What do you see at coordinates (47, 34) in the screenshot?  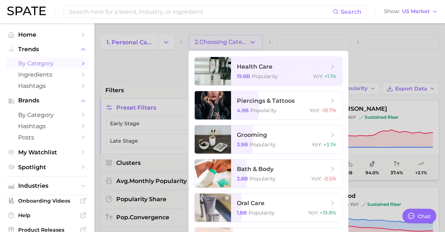 I see `span: Home` at bounding box center [47, 34].